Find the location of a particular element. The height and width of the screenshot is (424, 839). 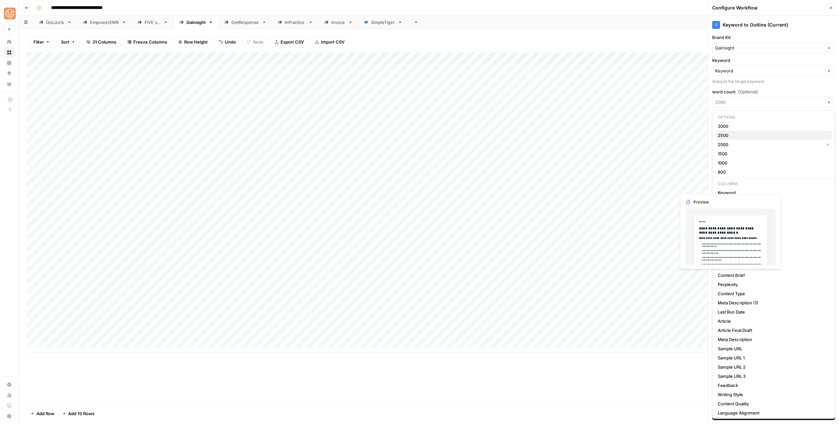

button: Freeze Columns is located at coordinates (147, 42).